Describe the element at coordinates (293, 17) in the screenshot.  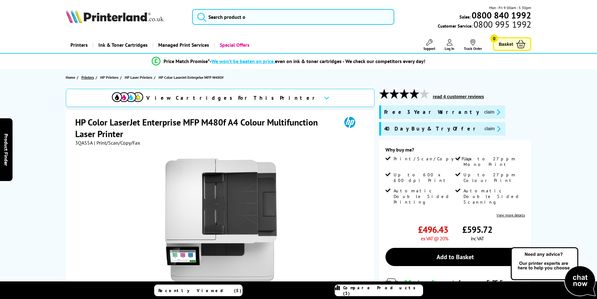
I see `input: Search product o` at that location.